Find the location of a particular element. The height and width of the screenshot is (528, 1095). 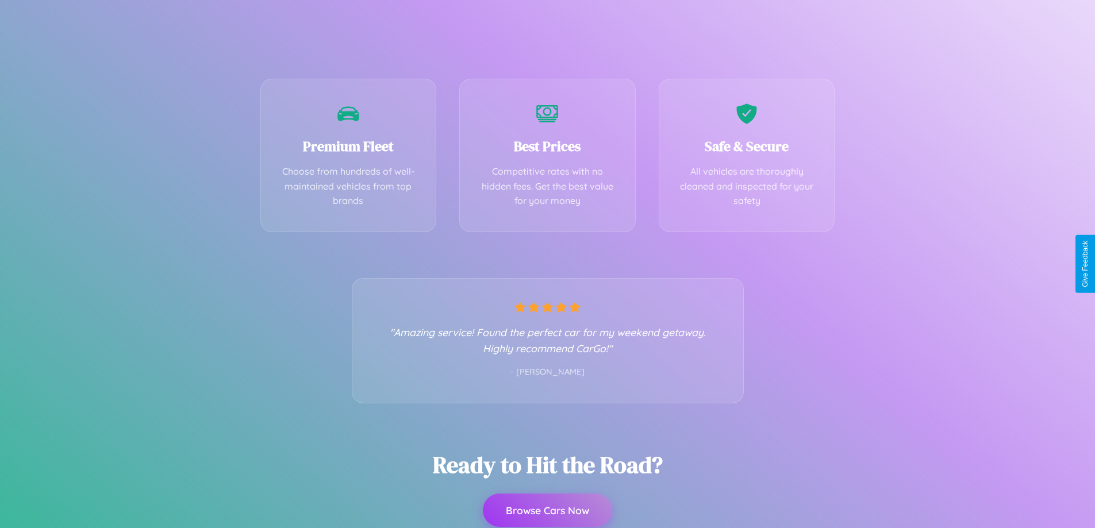

h3: Premium Fleet is located at coordinates (348, 146).